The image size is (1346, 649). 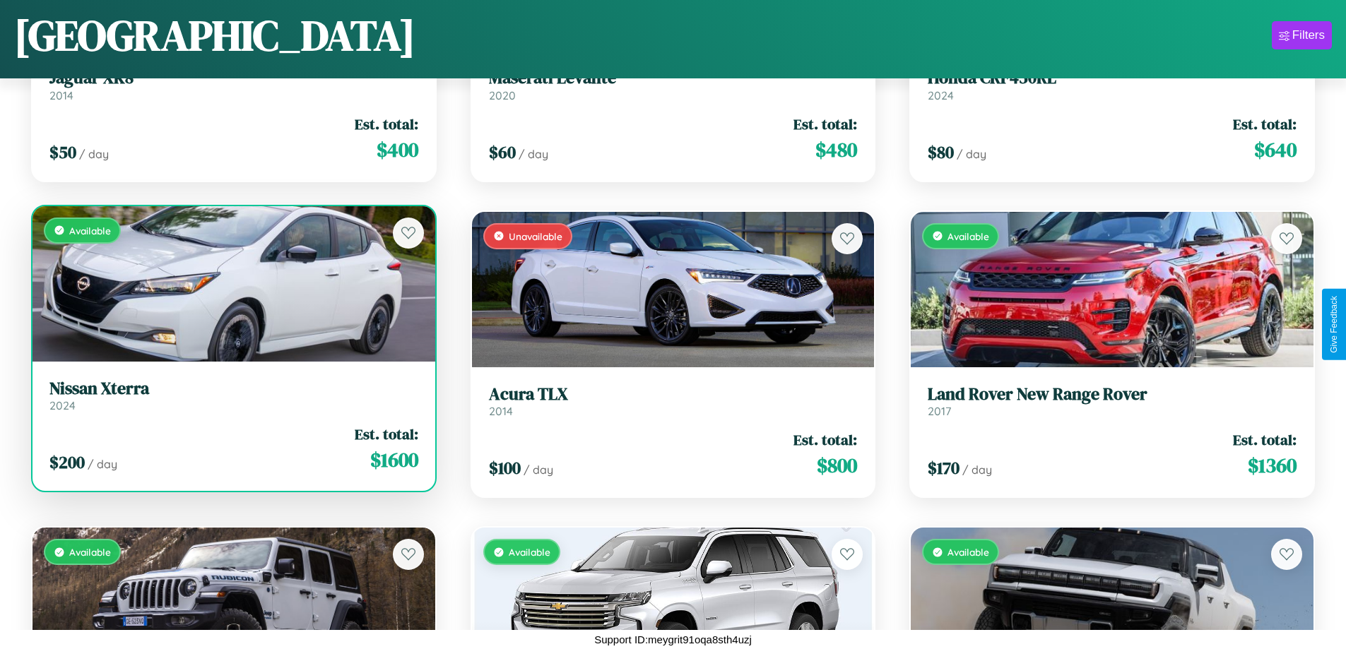 I want to click on div: Filters, so click(x=1308, y=35).